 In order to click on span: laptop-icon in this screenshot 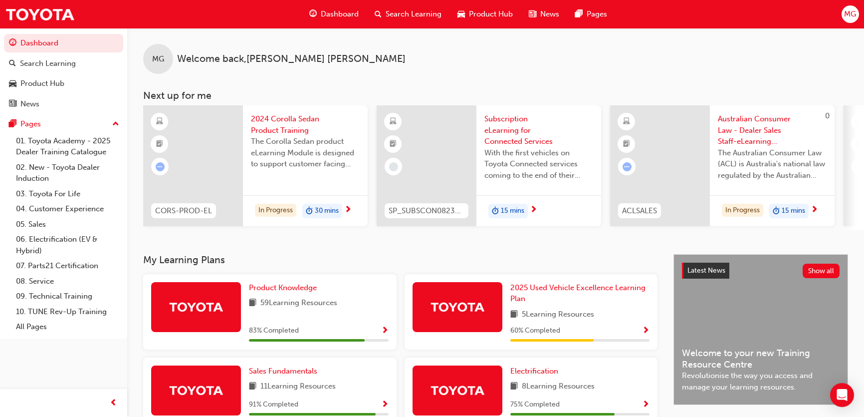, I will do `click(860, 122)`.